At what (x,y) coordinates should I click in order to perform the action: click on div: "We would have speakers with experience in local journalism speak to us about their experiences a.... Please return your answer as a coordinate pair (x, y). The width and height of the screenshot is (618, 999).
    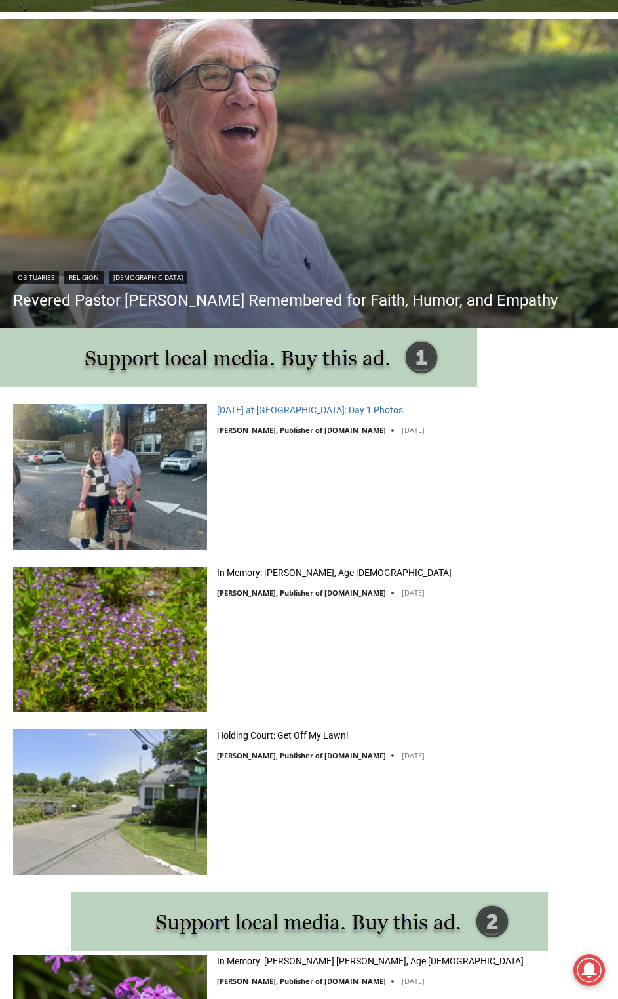
    Looking at the image, I should click on (467, 64).